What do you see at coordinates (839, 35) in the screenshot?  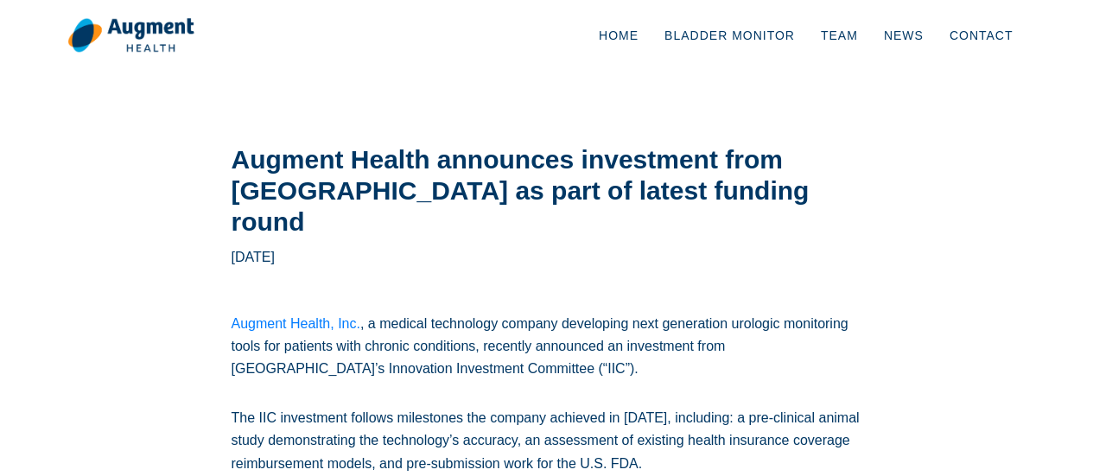 I see `a: Team` at bounding box center [839, 35].